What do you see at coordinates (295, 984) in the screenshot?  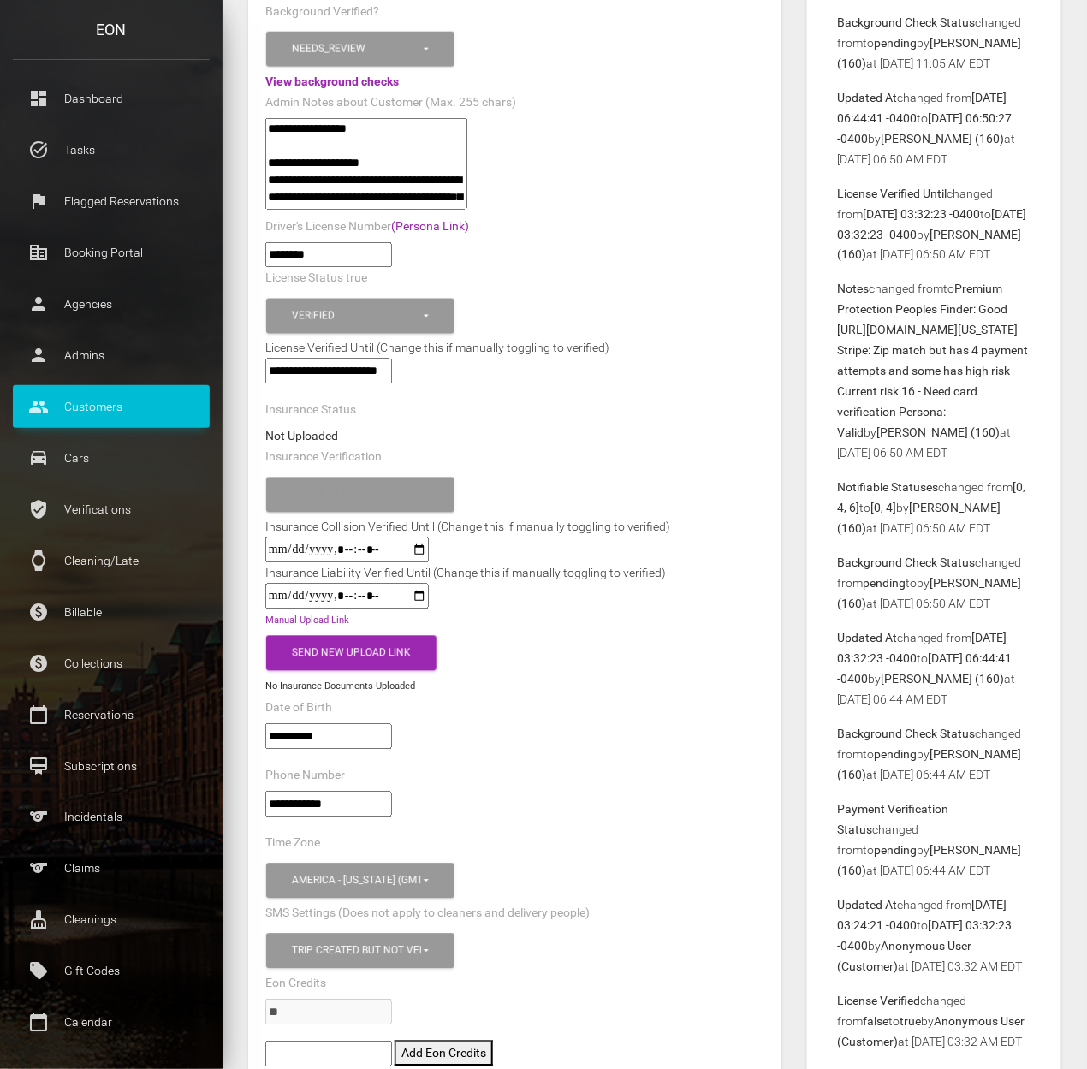 I see `label: Eon Credits` at bounding box center [295, 984].